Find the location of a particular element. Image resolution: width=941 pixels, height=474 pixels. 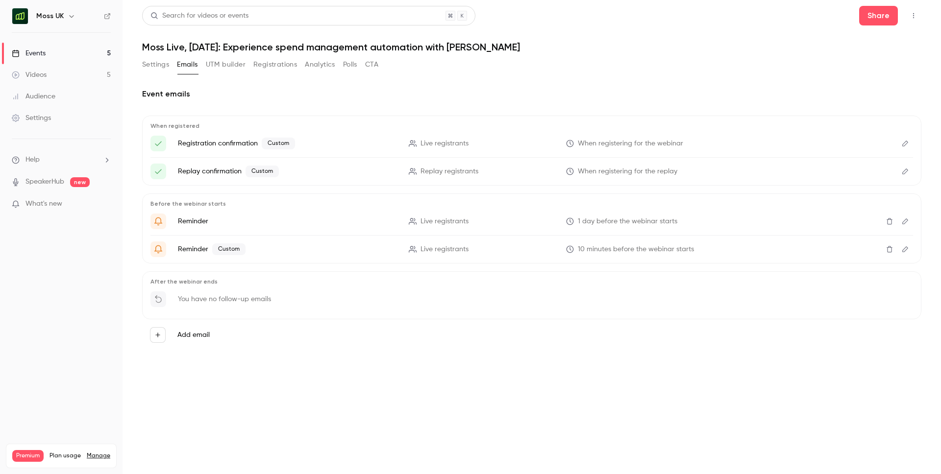

div: Audience is located at coordinates (33, 97).